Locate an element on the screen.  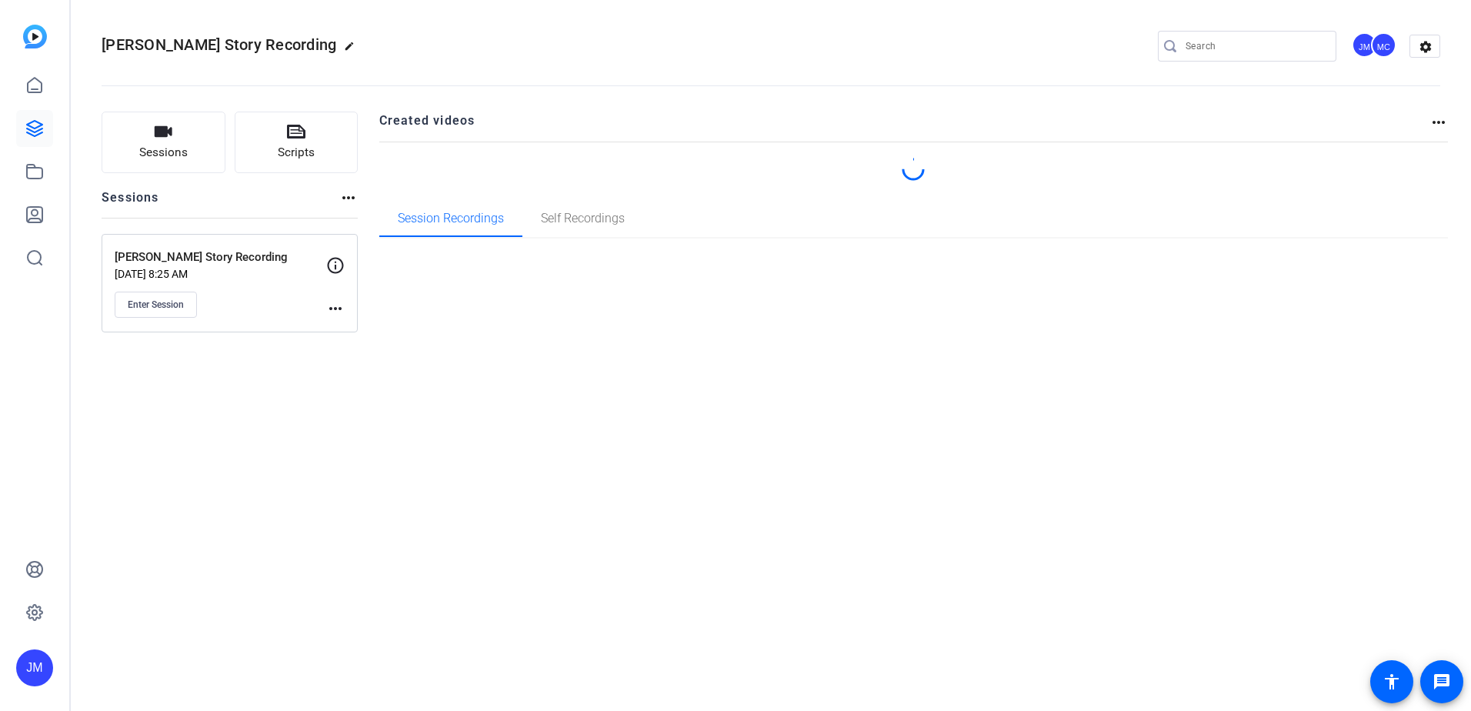
mat-icon: accessibility is located at coordinates (1391, 681).